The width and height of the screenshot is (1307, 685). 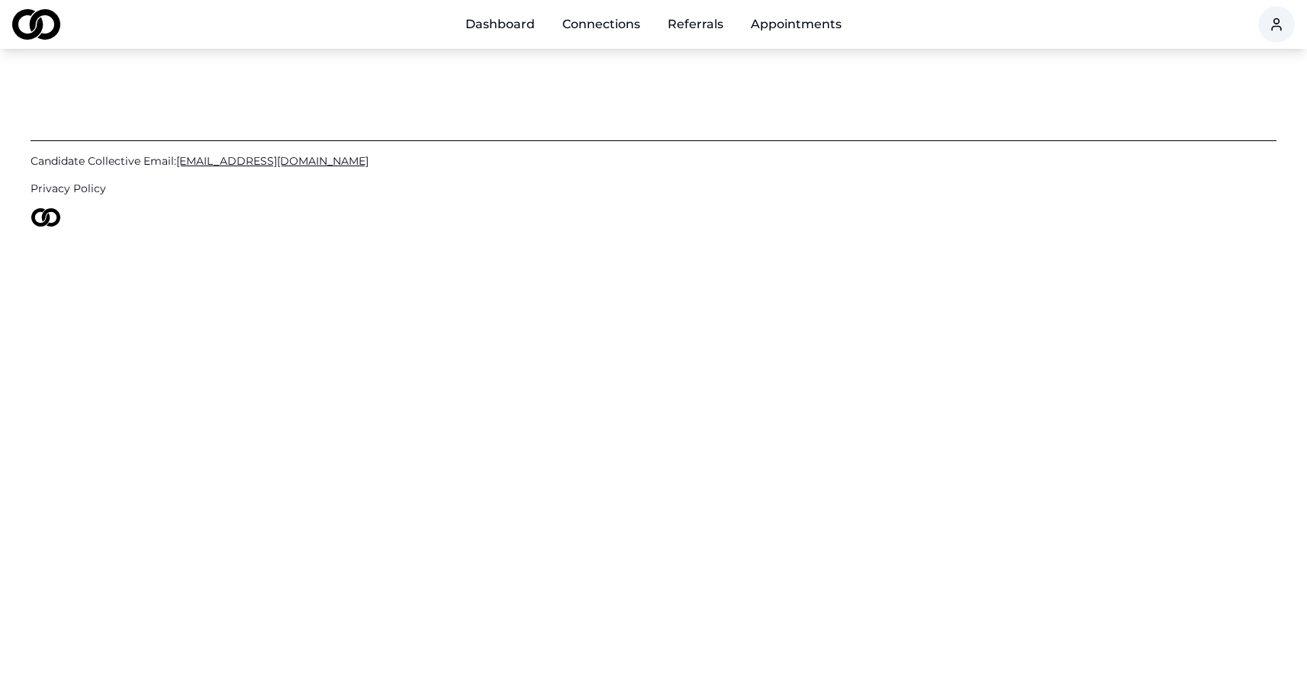 I want to click on a: Appointments, so click(x=796, y=24).